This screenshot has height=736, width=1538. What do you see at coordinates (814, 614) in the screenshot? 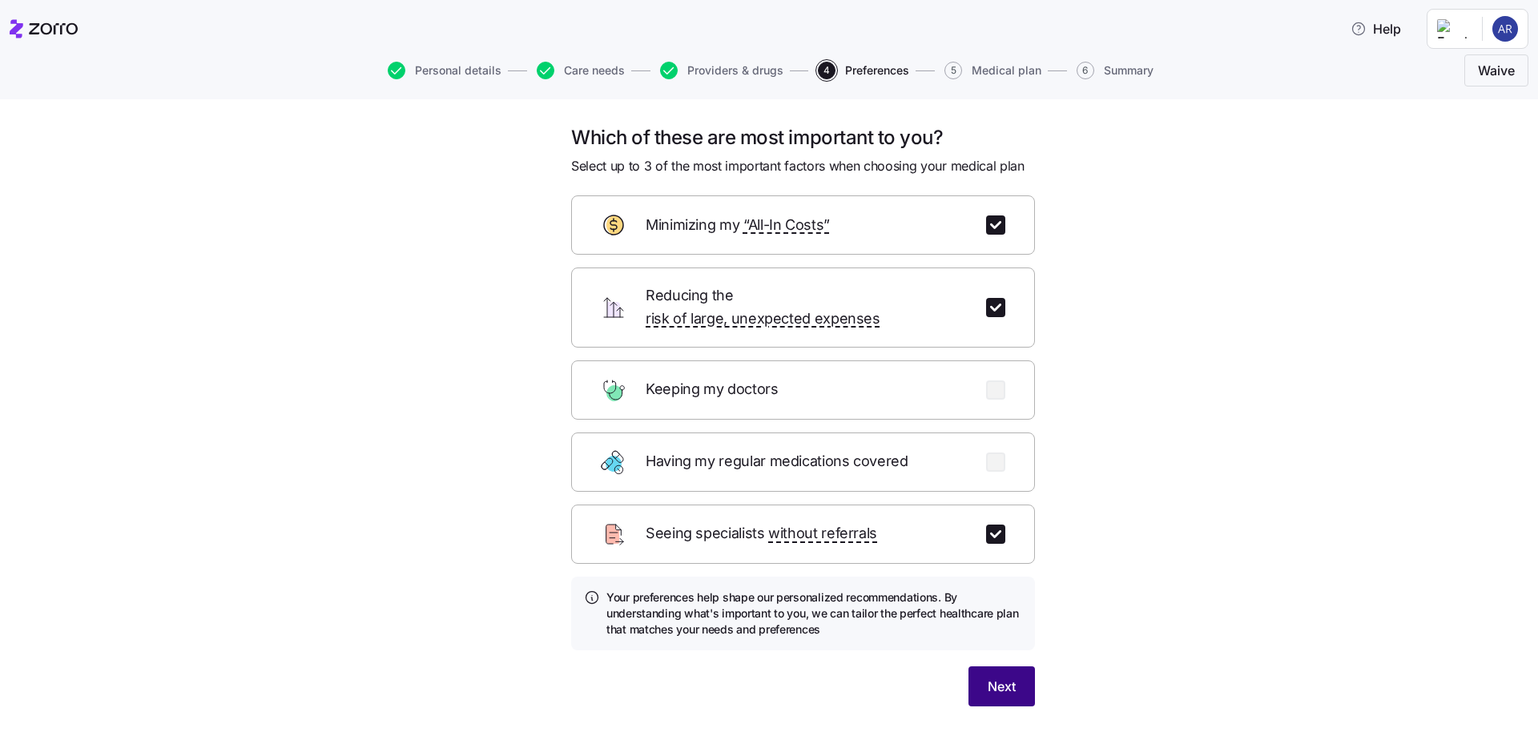
I see `h4: Your preferences help shape our personalized recommendations. By understanding what's important t...` at bounding box center [814, 614].